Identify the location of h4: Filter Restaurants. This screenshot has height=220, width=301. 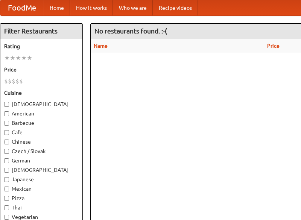
(41, 31).